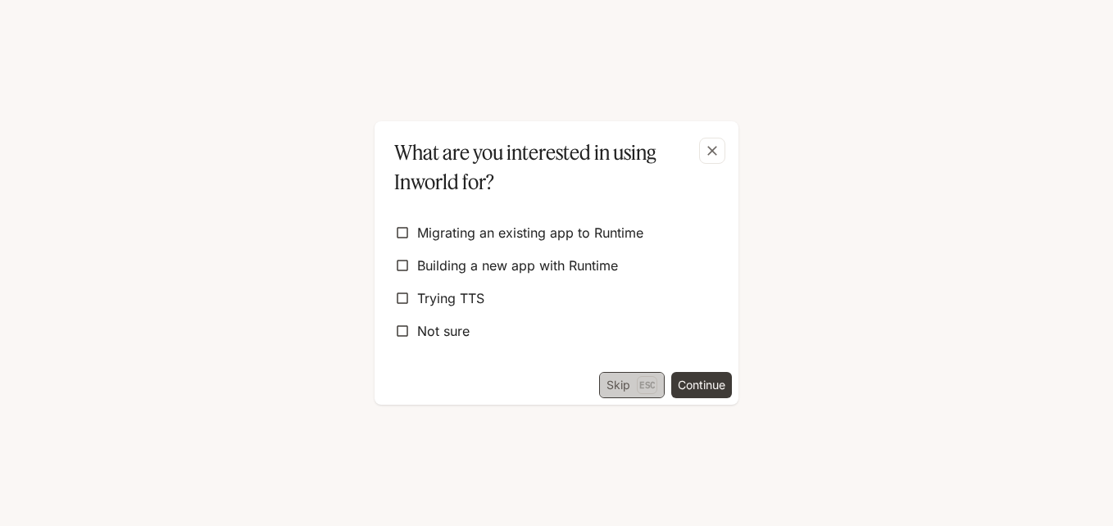 Image resolution: width=1113 pixels, height=526 pixels. Describe the element at coordinates (517, 266) in the screenshot. I see `span: Building a new app with Runtime` at that location.